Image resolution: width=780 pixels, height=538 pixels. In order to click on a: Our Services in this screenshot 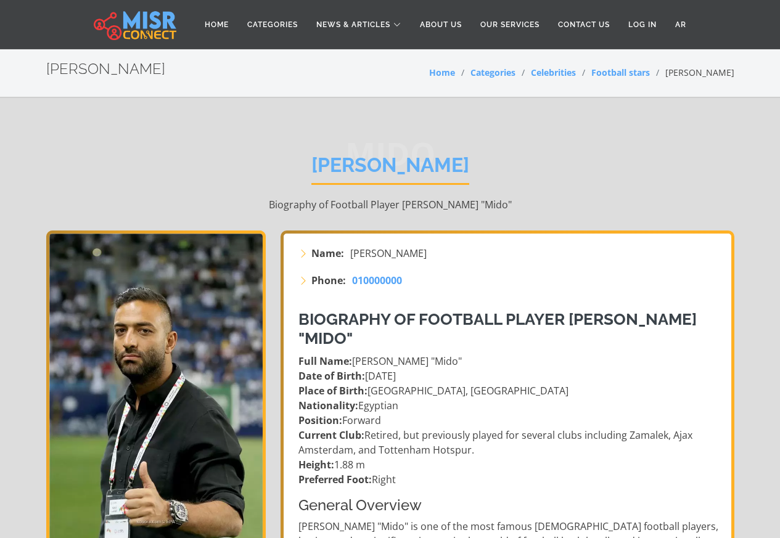, I will do `click(510, 25)`.